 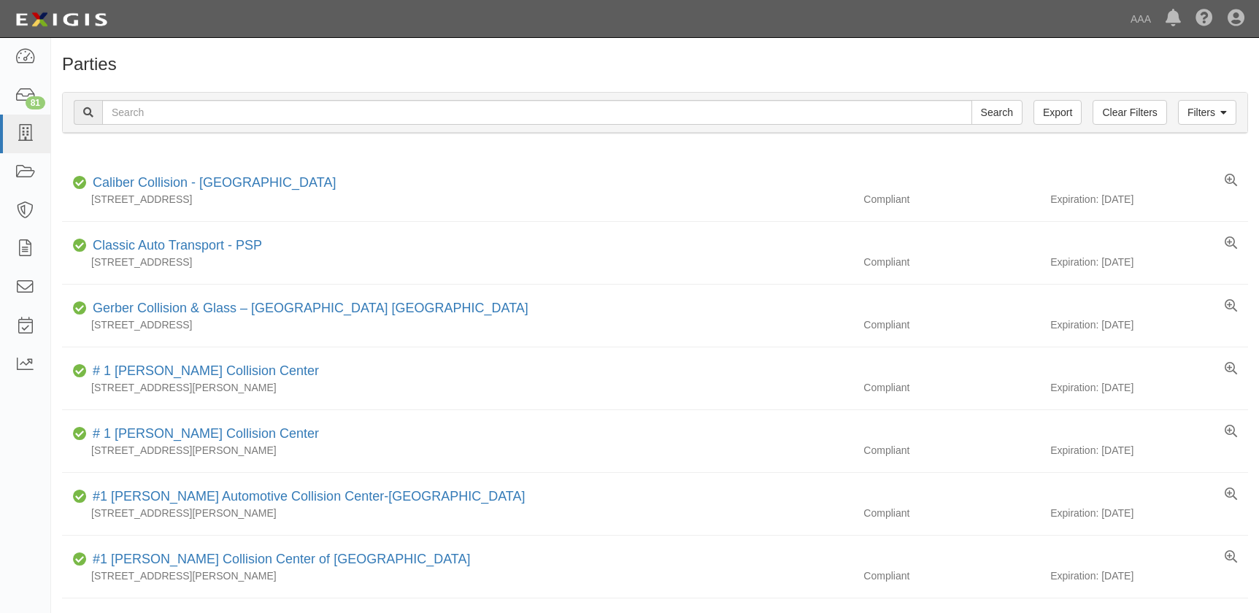 I want to click on a: Export, so click(x=1057, y=112).